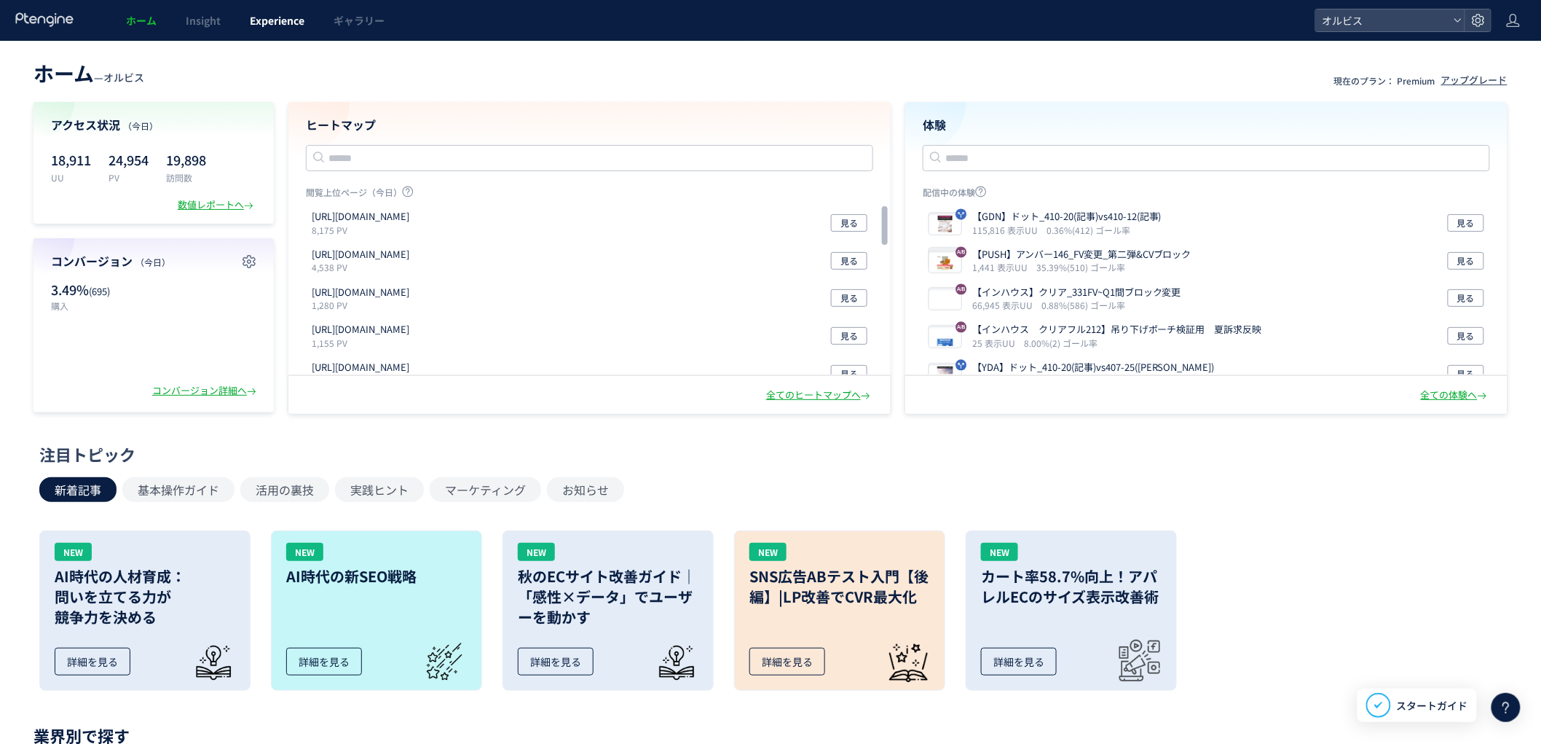  What do you see at coordinates (359, 20) in the screenshot?
I see `span: ギャラリー` at bounding box center [359, 20].